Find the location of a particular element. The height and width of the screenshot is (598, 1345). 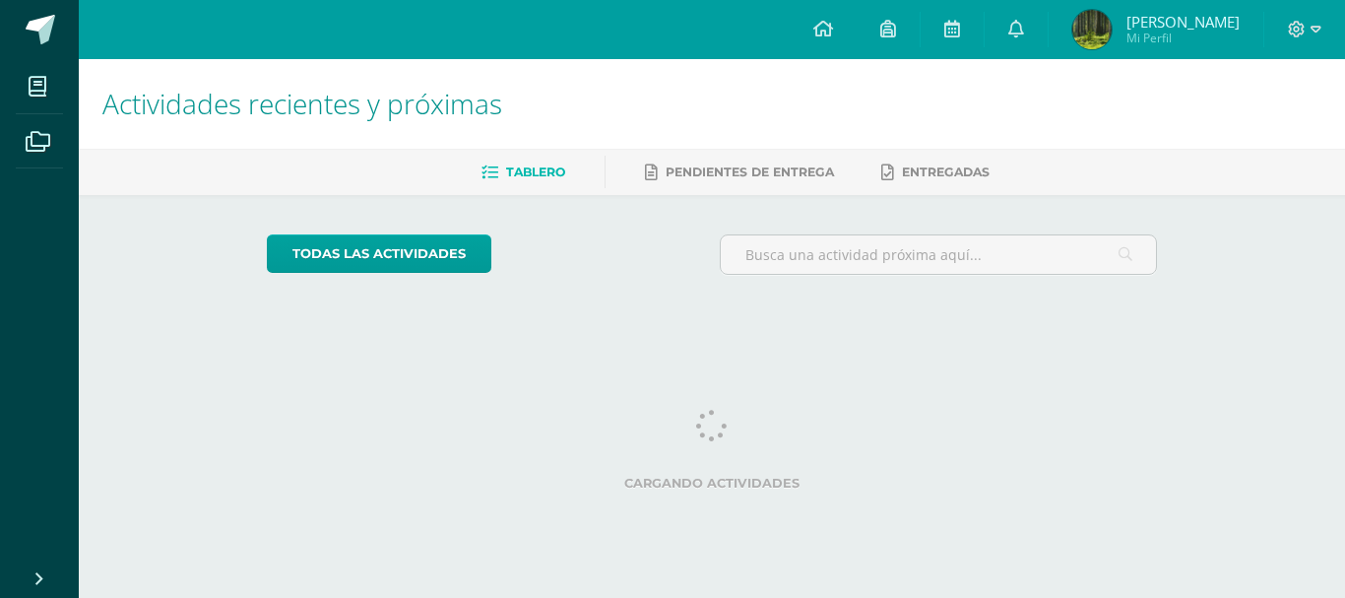

input: Busca una actividad próxima aquí... is located at coordinates (938, 254).